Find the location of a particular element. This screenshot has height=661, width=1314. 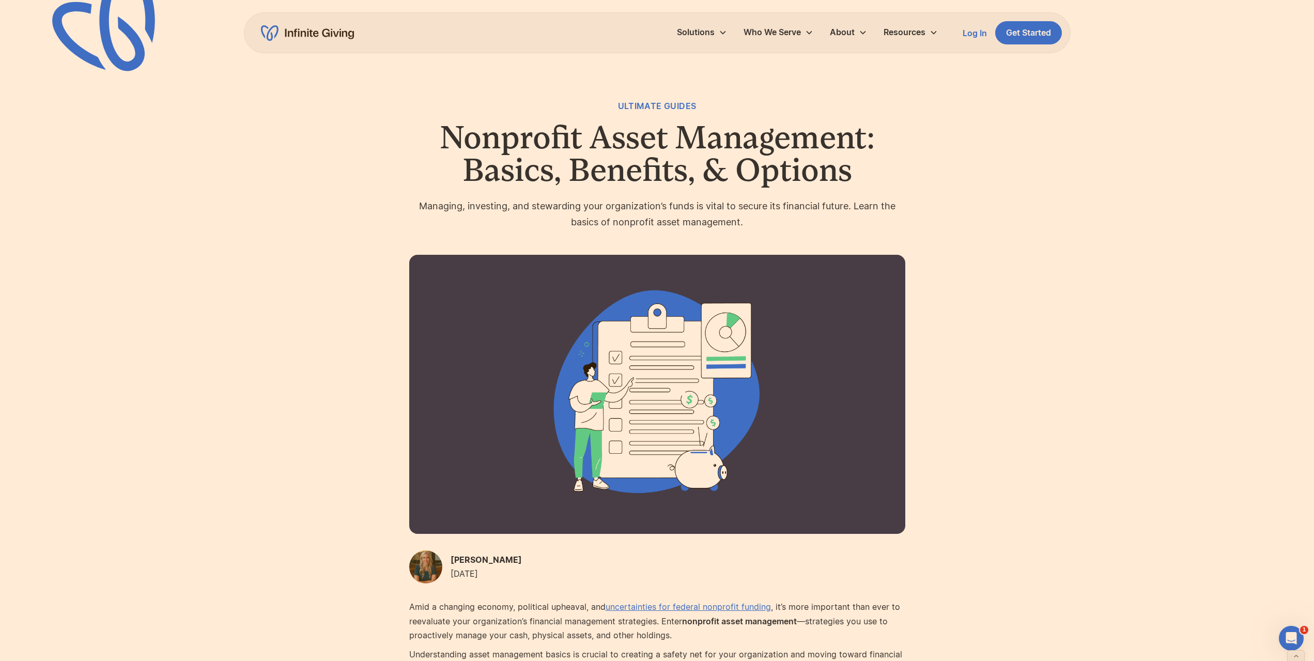

span: 1 is located at coordinates (1305, 630).